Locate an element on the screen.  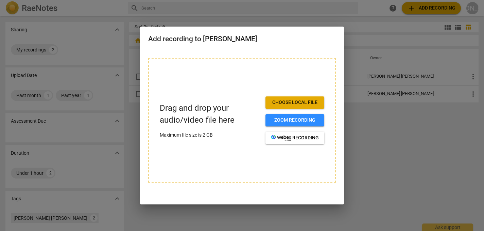
span: recording is located at coordinates (295, 138).